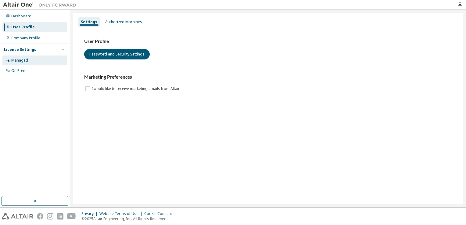  Describe the element at coordinates (71, 216) in the screenshot. I see `img: youtube.svg` at that location.